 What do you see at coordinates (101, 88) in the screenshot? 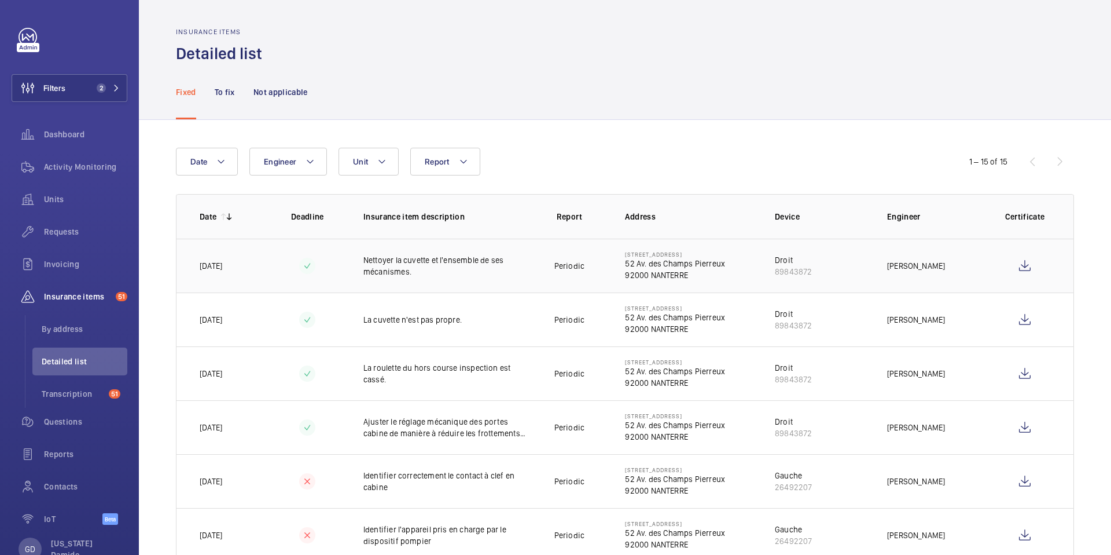
I see `span: 2` at bounding box center [101, 88].